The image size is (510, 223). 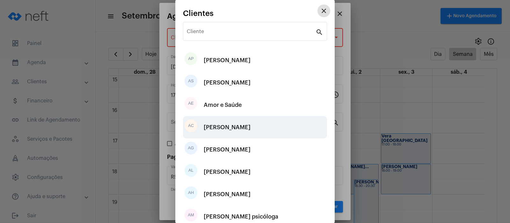 What do you see at coordinates (191, 148) in the screenshot?
I see `div: AG` at bounding box center [191, 148].